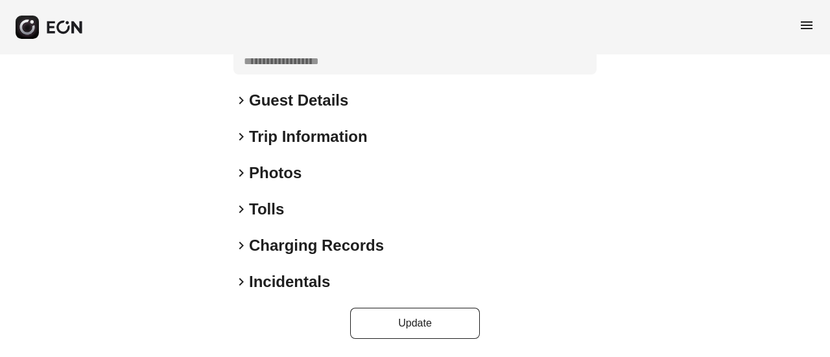 This screenshot has height=357, width=830. I want to click on span: menu, so click(807, 25).